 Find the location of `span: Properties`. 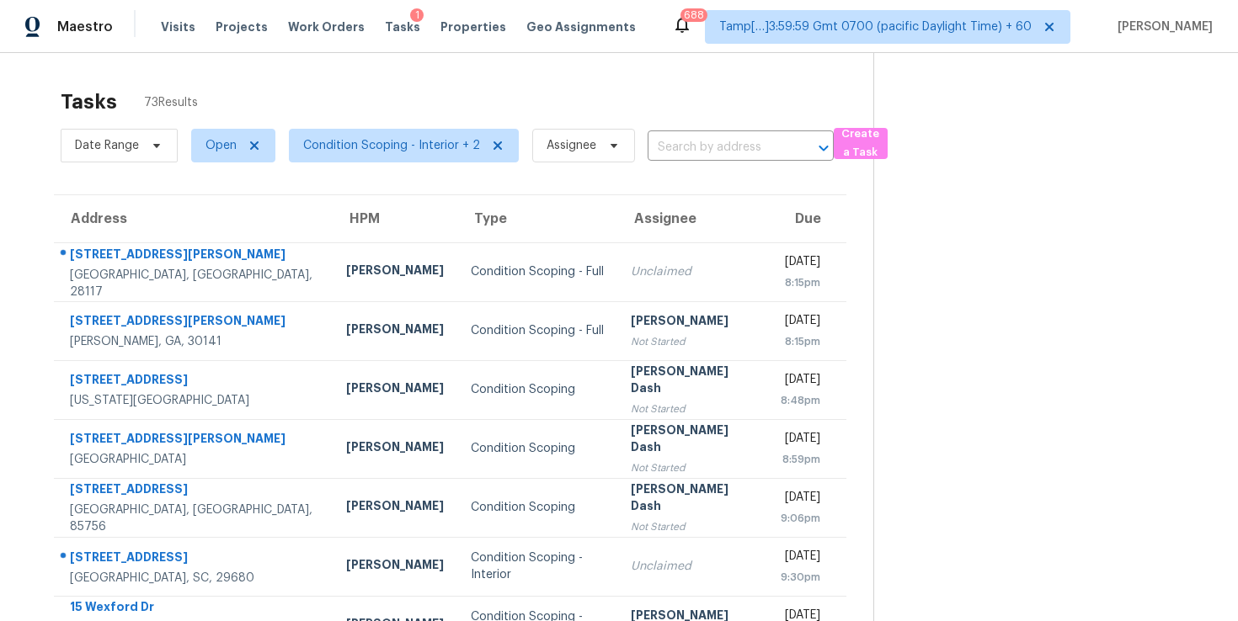

span: Properties is located at coordinates (473, 27).